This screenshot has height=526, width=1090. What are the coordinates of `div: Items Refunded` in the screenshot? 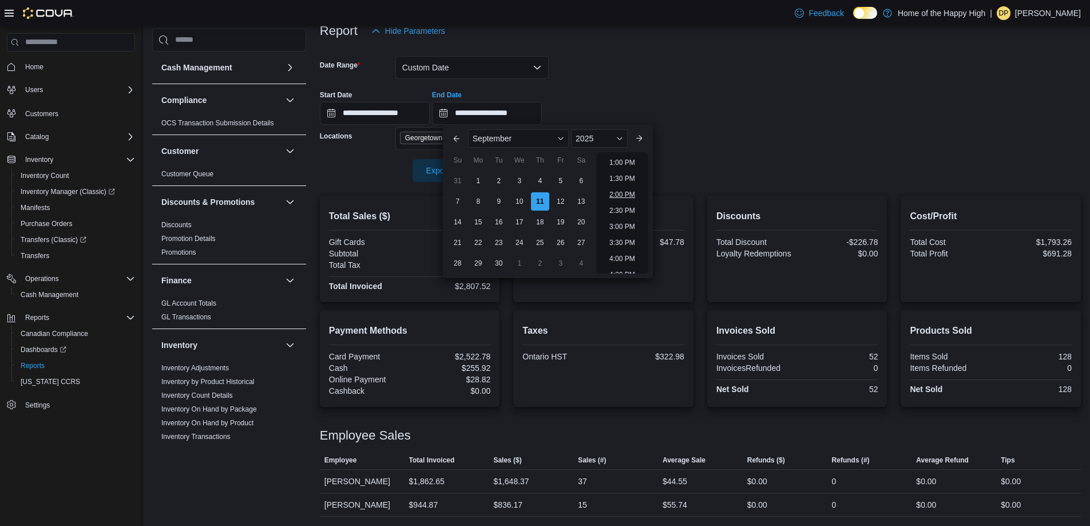 It's located at (948, 368).